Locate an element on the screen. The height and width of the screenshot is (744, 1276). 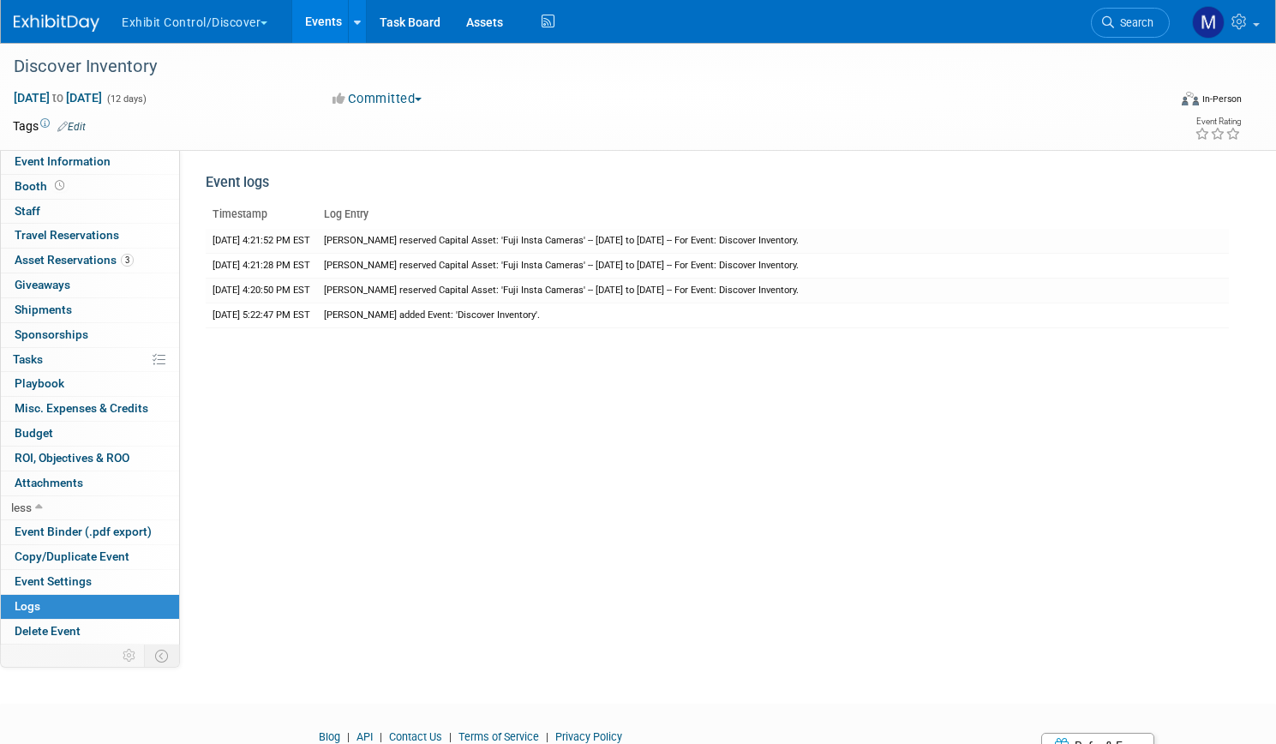
span: Booth is located at coordinates (41, 186).